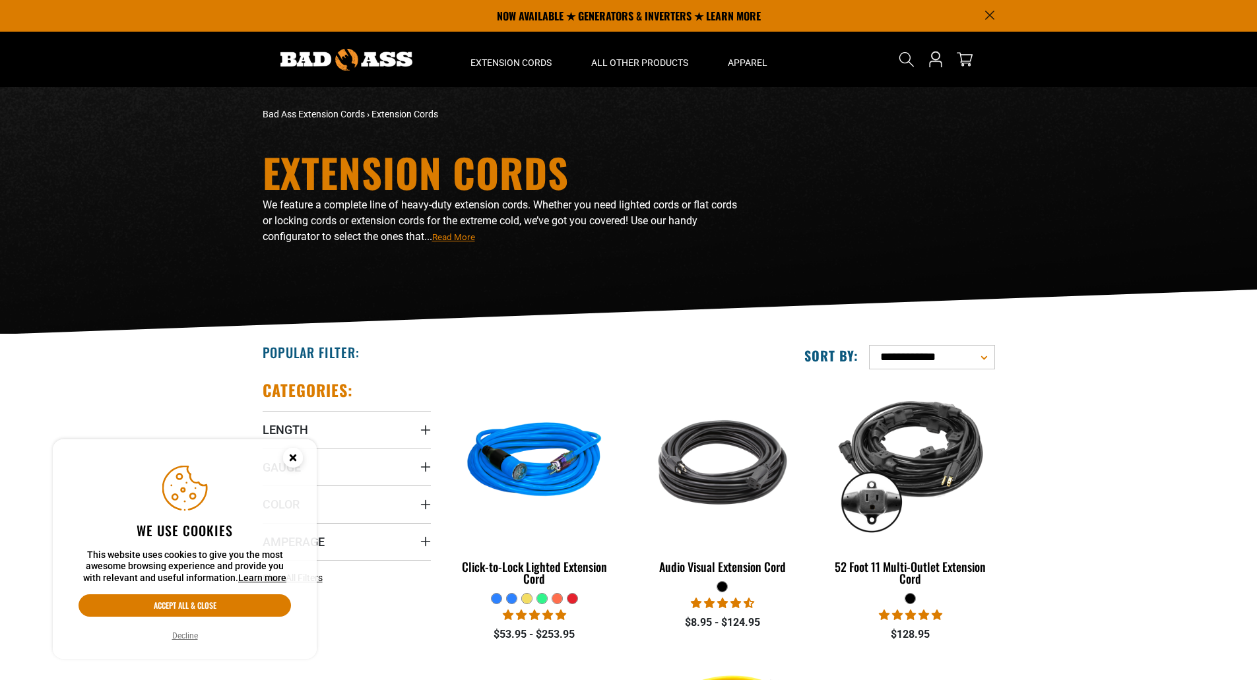  Describe the element at coordinates (346, 467) in the screenshot. I see `summary: Gauge` at that location.